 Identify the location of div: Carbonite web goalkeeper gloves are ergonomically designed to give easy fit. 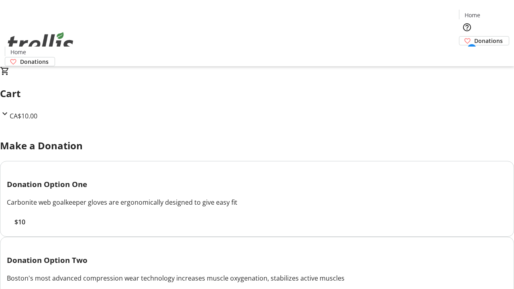
(257, 202).